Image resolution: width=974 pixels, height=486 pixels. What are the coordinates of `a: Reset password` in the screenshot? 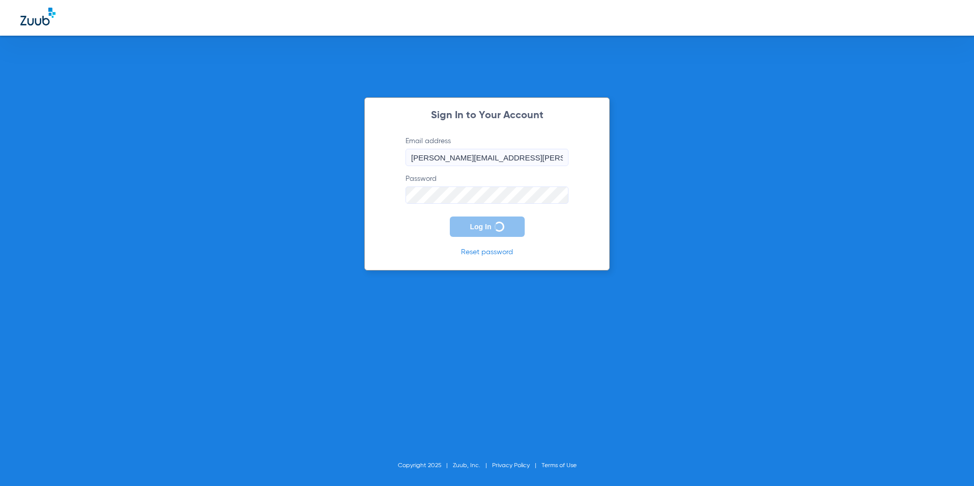 It's located at (487, 252).